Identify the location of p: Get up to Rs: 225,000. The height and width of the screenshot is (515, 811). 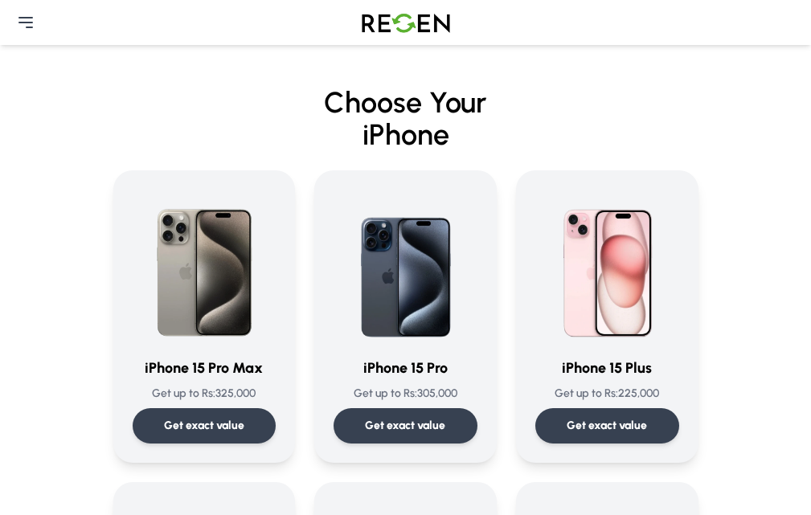
(607, 394).